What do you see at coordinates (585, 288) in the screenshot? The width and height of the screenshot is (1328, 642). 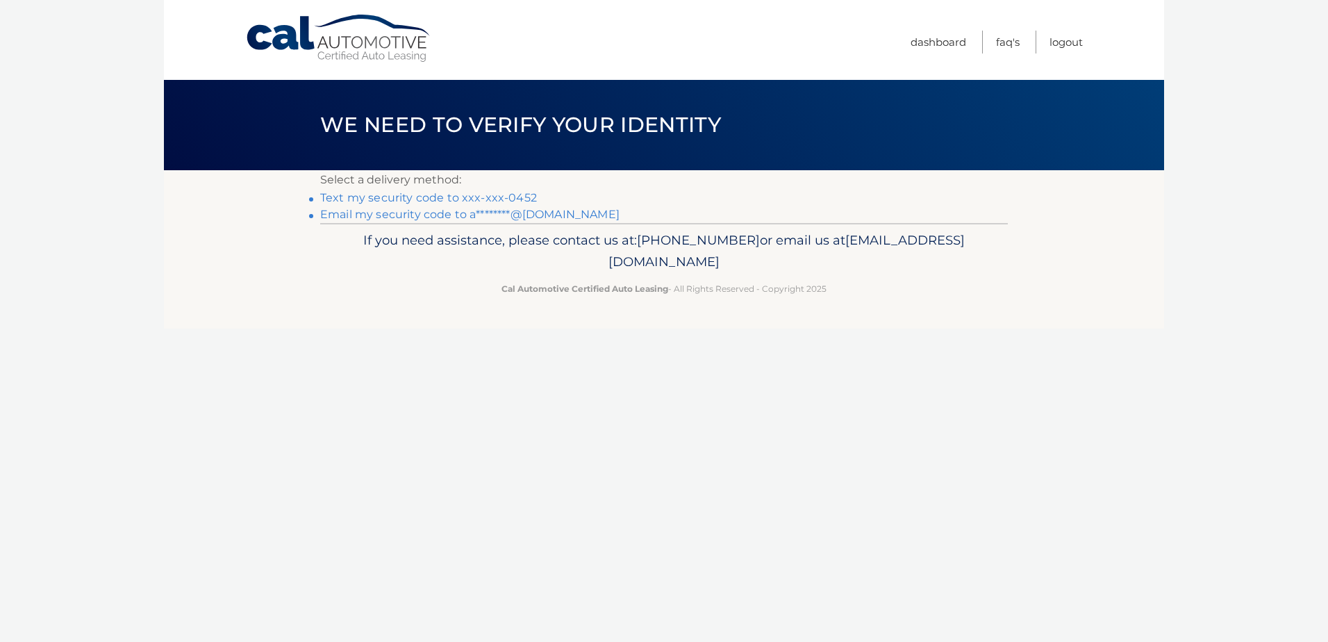 I see `strong: Cal Automotive Certified Auto Leasing` at bounding box center [585, 288].